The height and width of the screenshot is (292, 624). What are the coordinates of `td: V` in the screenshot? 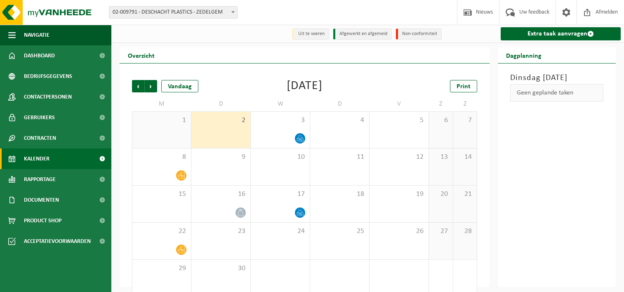 It's located at (399, 104).